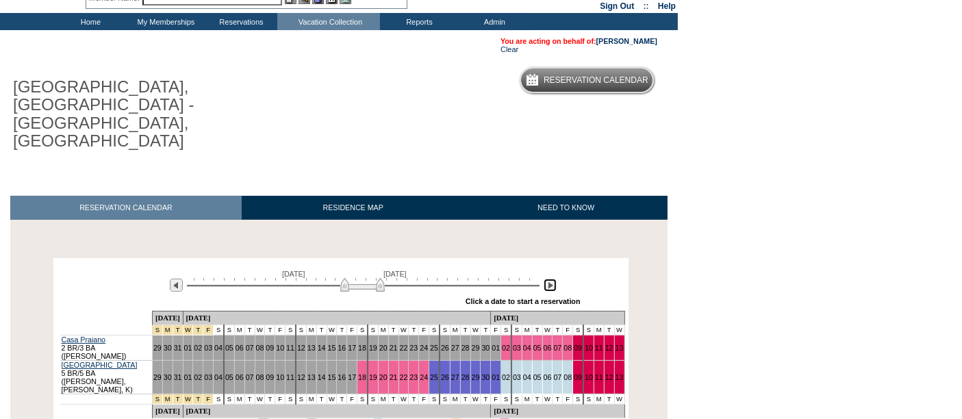 This screenshot has width=962, height=419. I want to click on a: 21, so click(394, 348).